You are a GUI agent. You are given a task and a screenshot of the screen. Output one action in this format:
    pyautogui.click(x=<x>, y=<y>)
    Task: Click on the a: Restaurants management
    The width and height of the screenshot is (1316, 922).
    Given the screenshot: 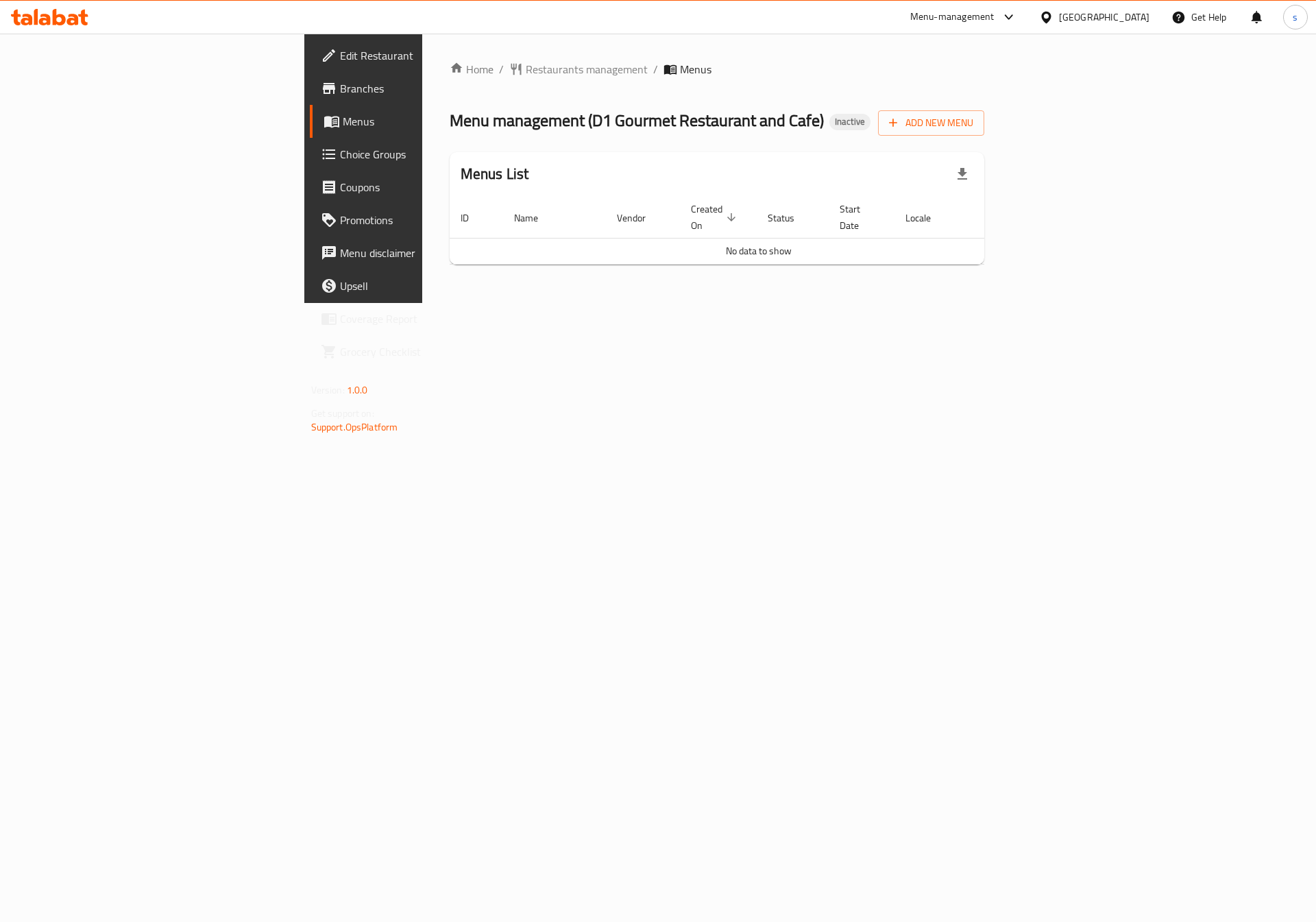 What is the action you would take?
    pyautogui.click(x=578, y=69)
    